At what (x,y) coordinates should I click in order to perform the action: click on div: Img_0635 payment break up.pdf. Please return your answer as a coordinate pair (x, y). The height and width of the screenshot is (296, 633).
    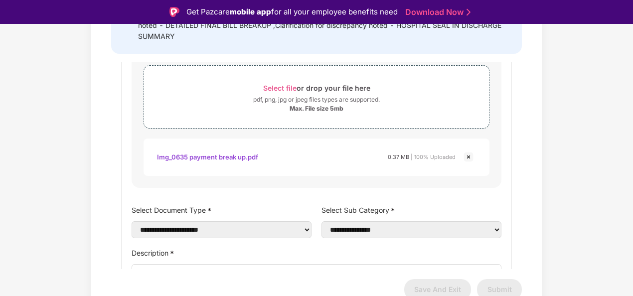
    Looking at the image, I should click on (207, 157).